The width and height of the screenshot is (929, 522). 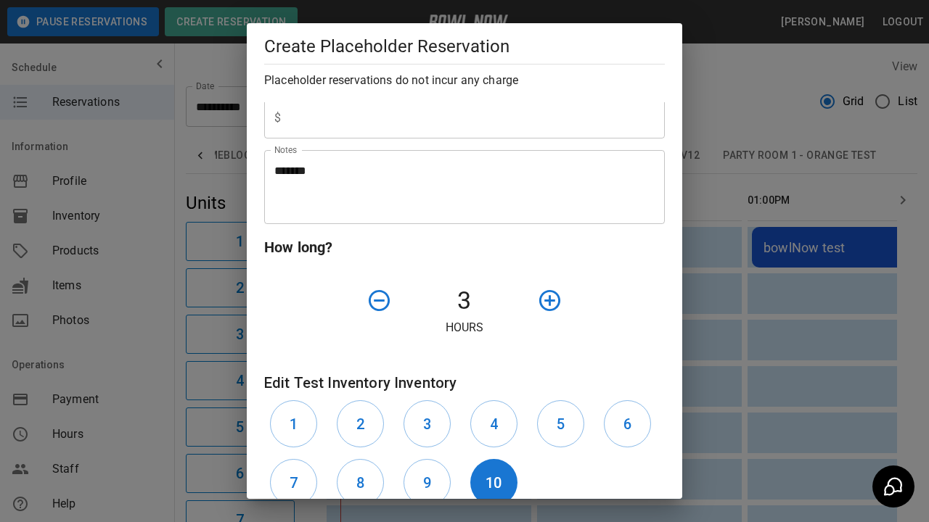 I want to click on h6: 4, so click(x=493, y=424).